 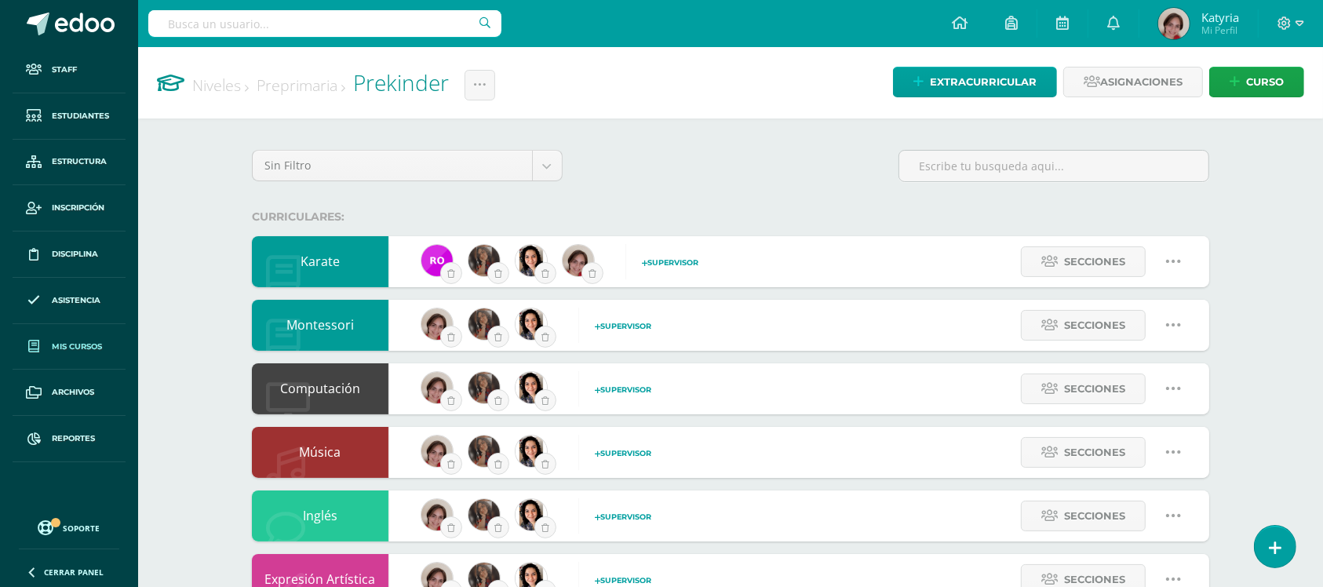 What do you see at coordinates (73, 439) in the screenshot?
I see `span: Reportes` at bounding box center [73, 439].